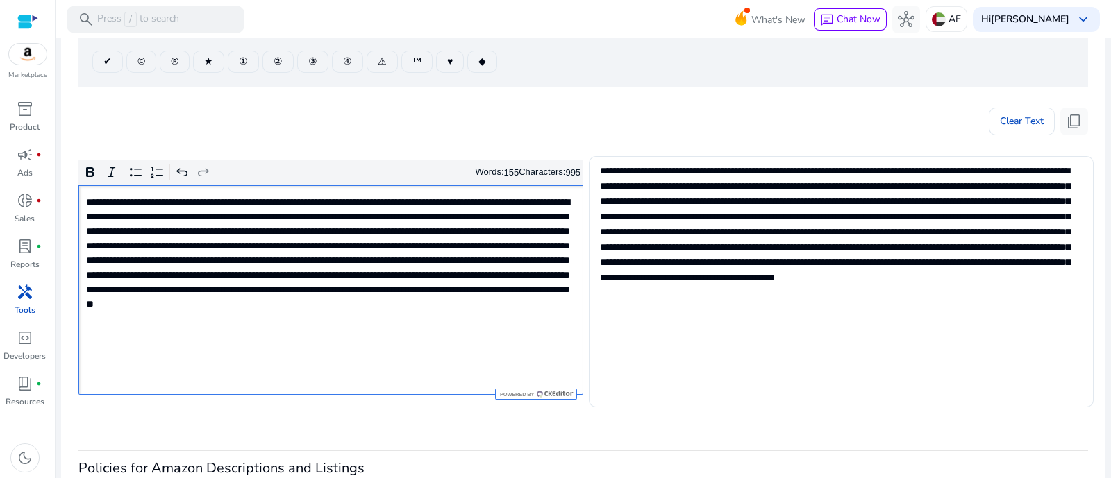 This screenshot has height=478, width=1111. I want to click on button: ④, so click(347, 62).